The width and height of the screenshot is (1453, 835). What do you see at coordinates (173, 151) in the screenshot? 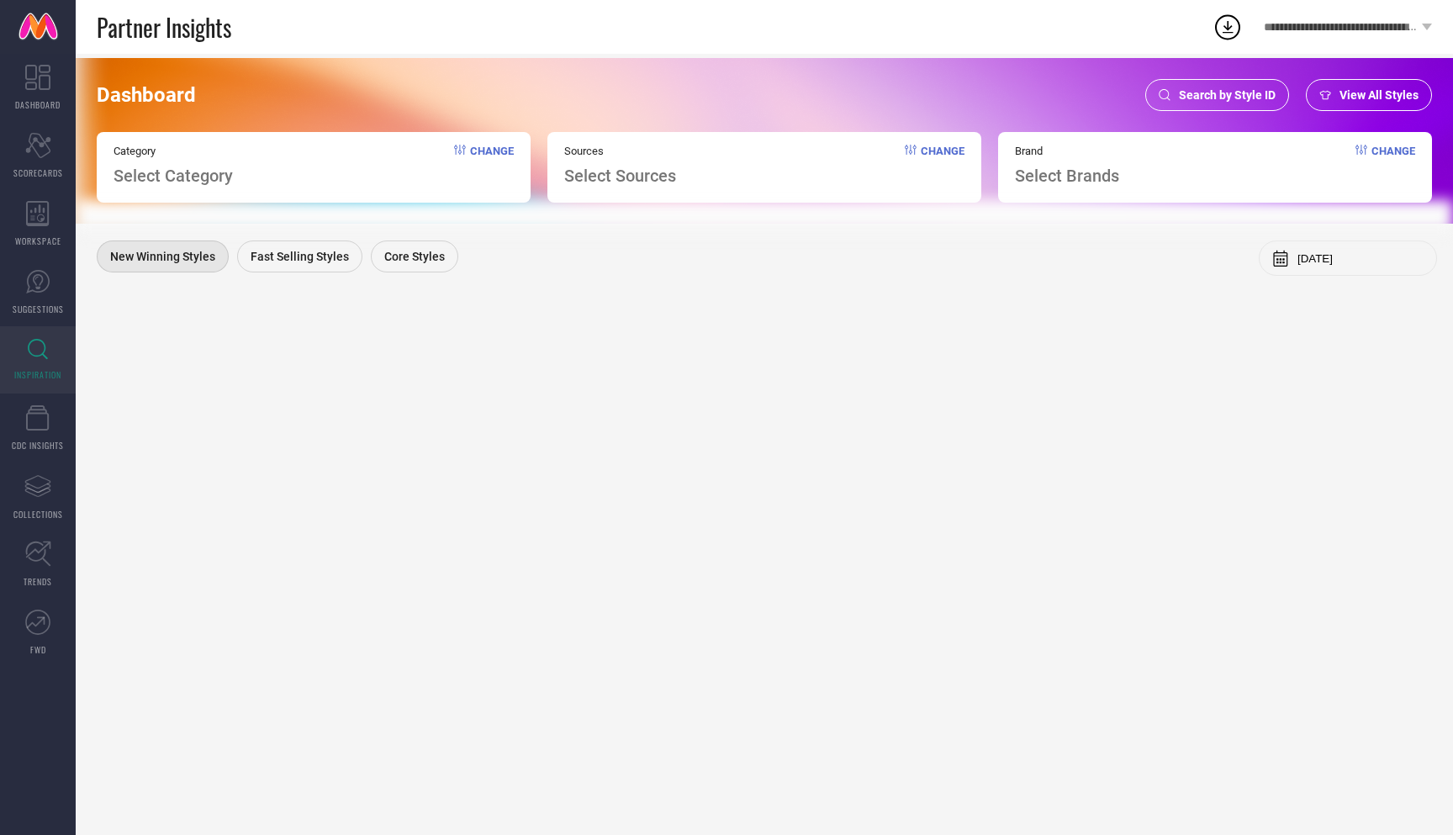
I see `span: Category` at bounding box center [173, 151].